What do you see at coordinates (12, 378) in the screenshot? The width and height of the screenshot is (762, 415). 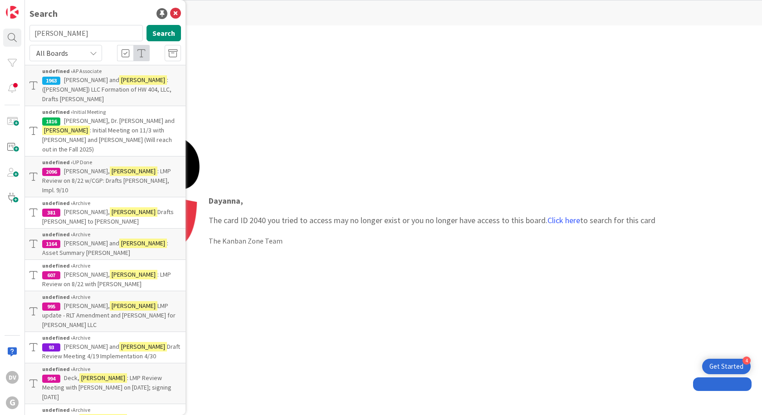 I see `div: DV` at bounding box center [12, 378].